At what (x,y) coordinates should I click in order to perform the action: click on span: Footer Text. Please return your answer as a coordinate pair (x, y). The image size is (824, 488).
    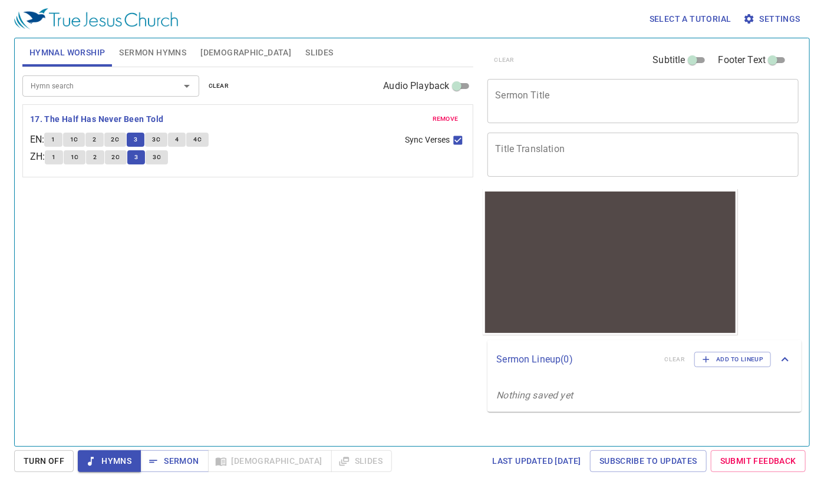
    Looking at the image, I should click on (742, 60).